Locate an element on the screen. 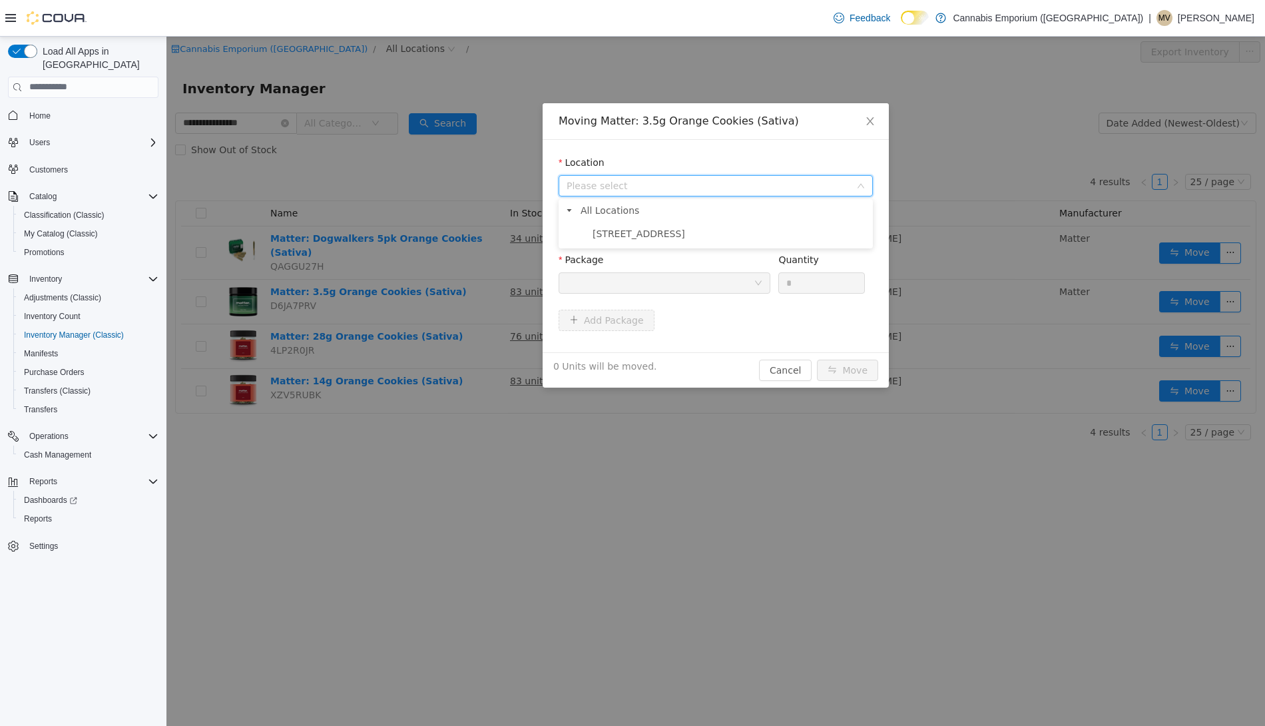 Image resolution: width=1265 pixels, height=726 pixels. a: Customers is located at coordinates (49, 170).